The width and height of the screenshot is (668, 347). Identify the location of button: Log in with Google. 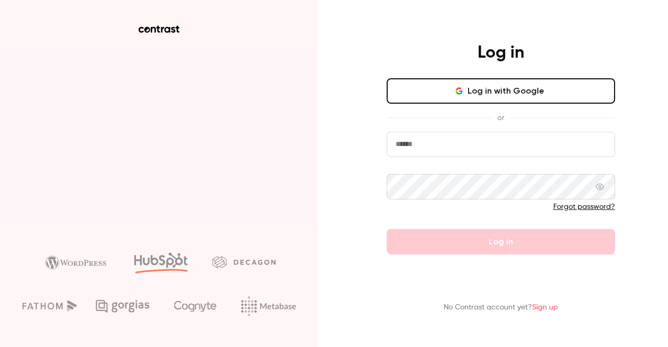
(501, 91).